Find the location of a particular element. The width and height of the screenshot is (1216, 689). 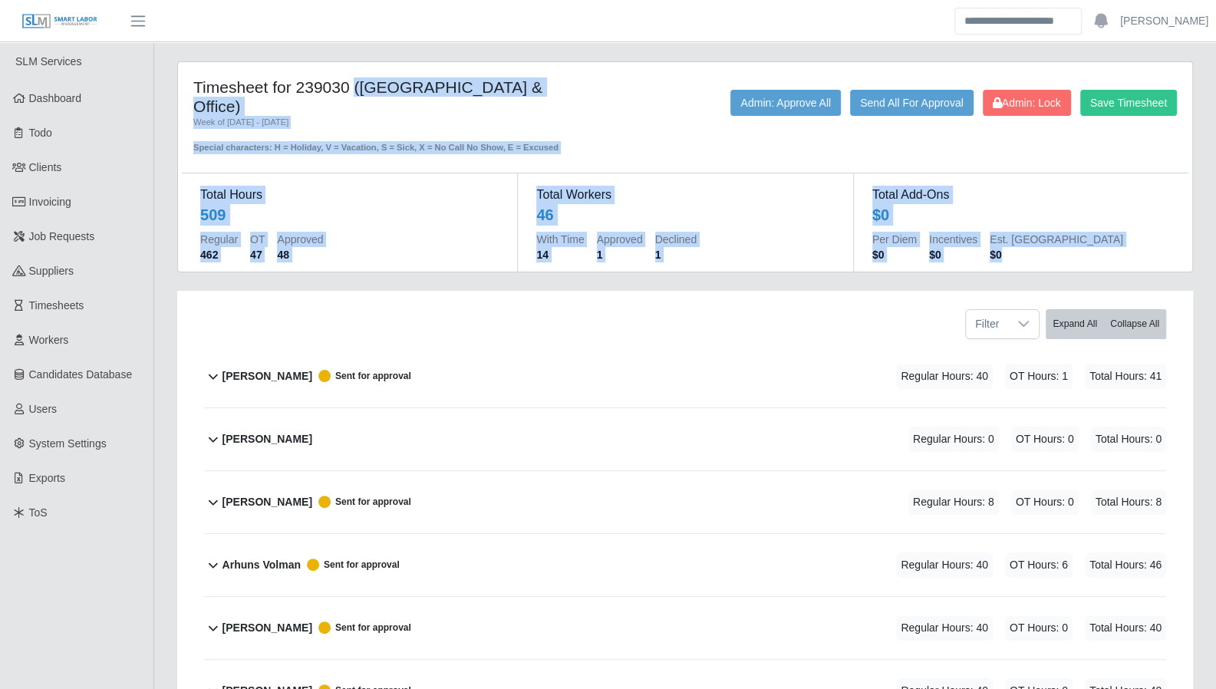

dt: Declined is located at coordinates (676, 239).